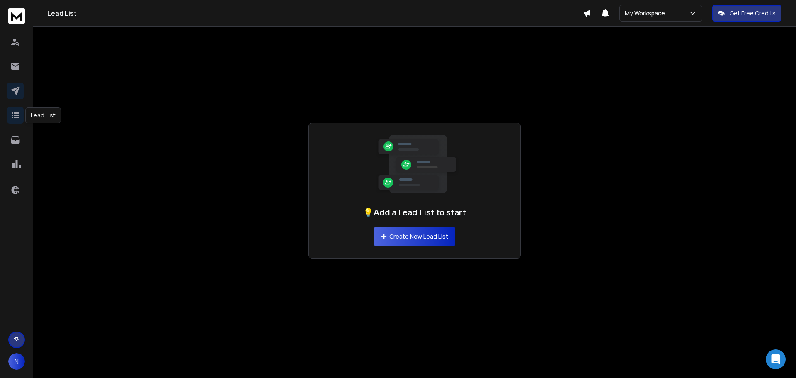 The width and height of the screenshot is (796, 378). Describe the element at coordinates (17, 361) in the screenshot. I see `button: N` at that location.